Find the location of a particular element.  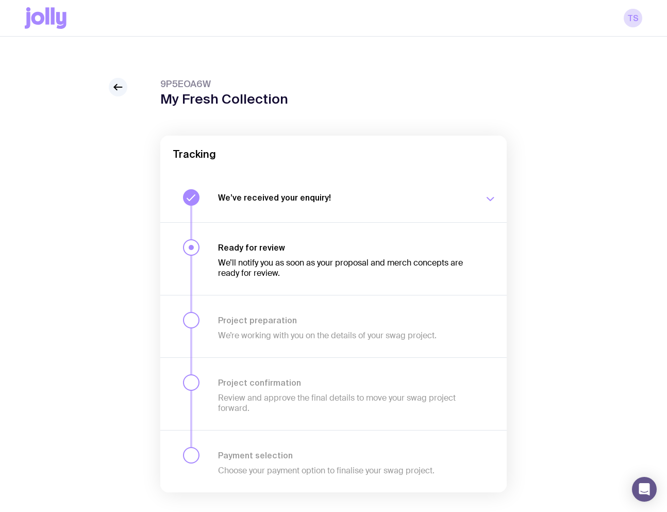

p: We’re working with you on the details of your swag project. is located at coordinates (345, 336).